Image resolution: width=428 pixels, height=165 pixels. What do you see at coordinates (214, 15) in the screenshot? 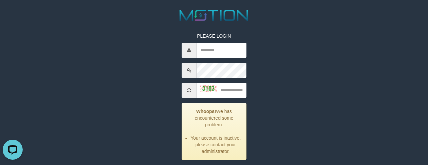
I see `img: MOTION_logo.png` at bounding box center [214, 15].